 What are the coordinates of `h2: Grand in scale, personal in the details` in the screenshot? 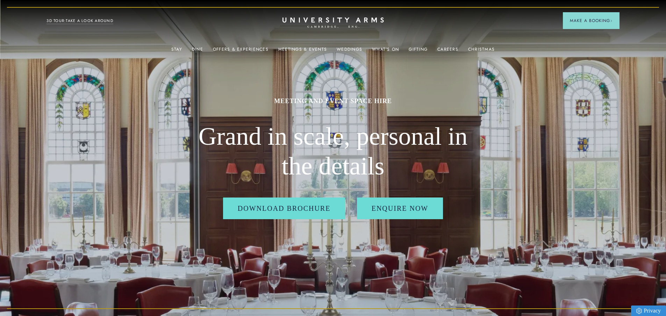 It's located at (333, 151).